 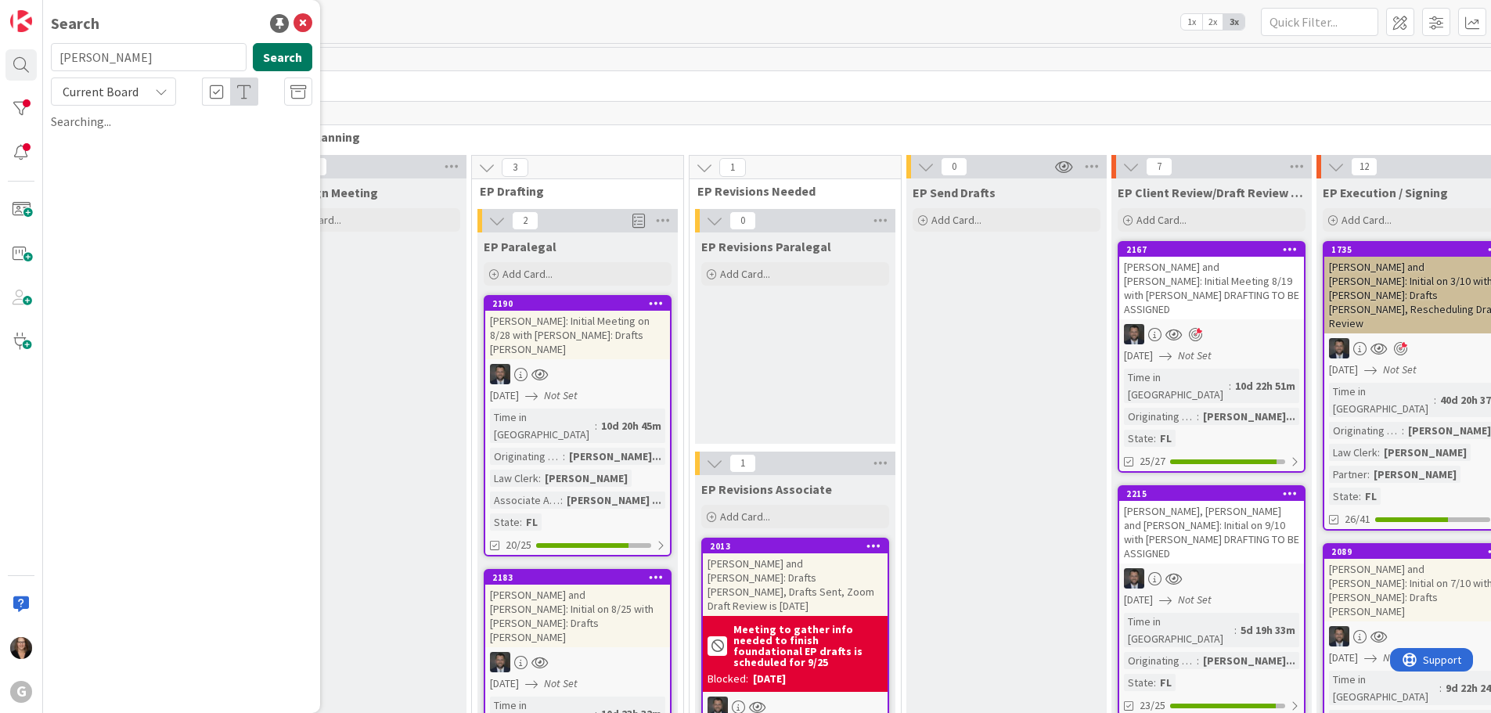 I want to click on span: 25/27, so click(x=1152, y=461).